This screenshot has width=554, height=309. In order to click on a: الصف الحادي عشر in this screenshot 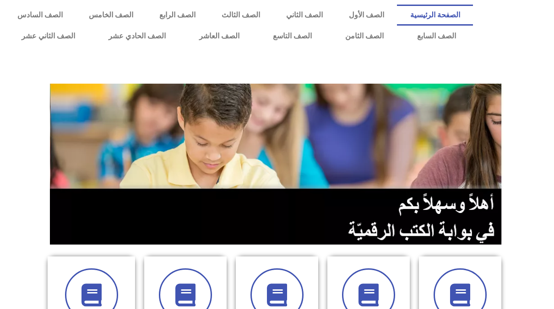, I will do `click(137, 36)`.